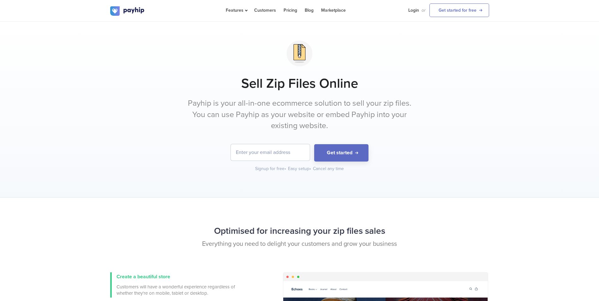 The height and width of the screenshot is (301, 599). What do you see at coordinates (127, 11) in the screenshot?
I see `img: logo.svg` at bounding box center [127, 11].